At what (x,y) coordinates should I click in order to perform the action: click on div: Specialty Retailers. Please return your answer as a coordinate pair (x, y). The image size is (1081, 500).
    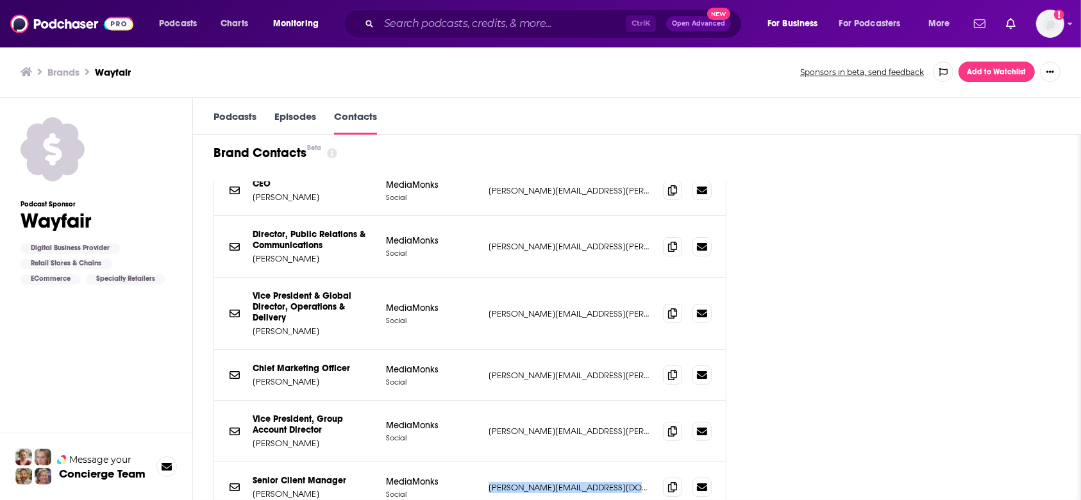
    Looking at the image, I should click on (126, 280).